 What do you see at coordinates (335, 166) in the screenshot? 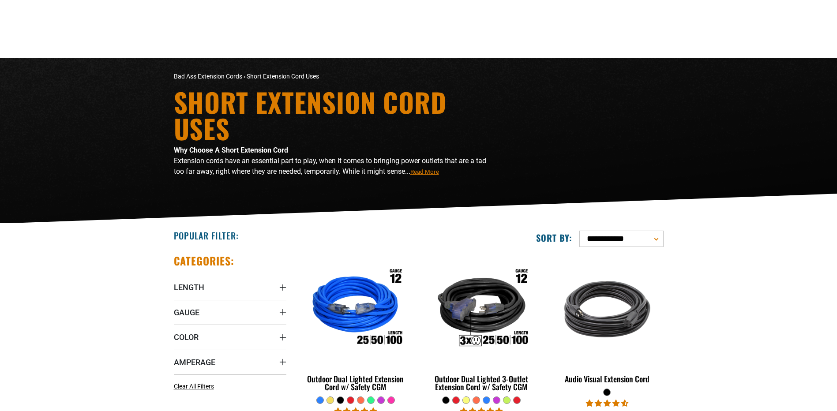
I see `p: Extension cords have an essential part to play, when it comes to bringing power outlets that are ...` at bounding box center [335, 166].